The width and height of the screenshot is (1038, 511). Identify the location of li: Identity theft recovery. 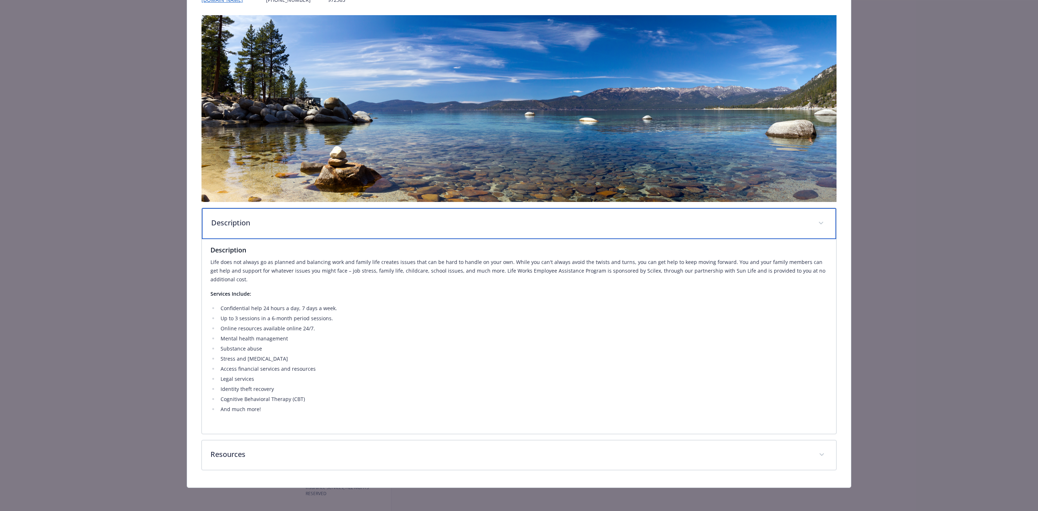
(522, 389).